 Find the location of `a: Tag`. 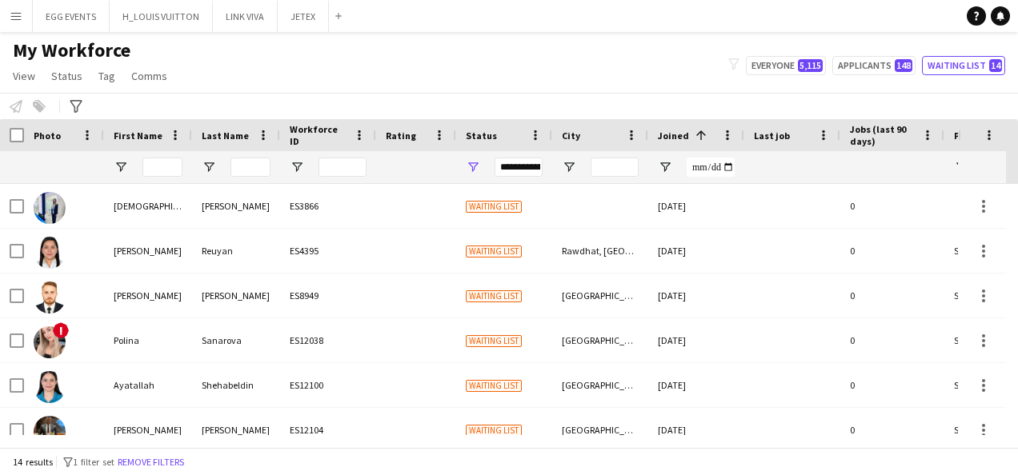

a: Tag is located at coordinates (106, 76).